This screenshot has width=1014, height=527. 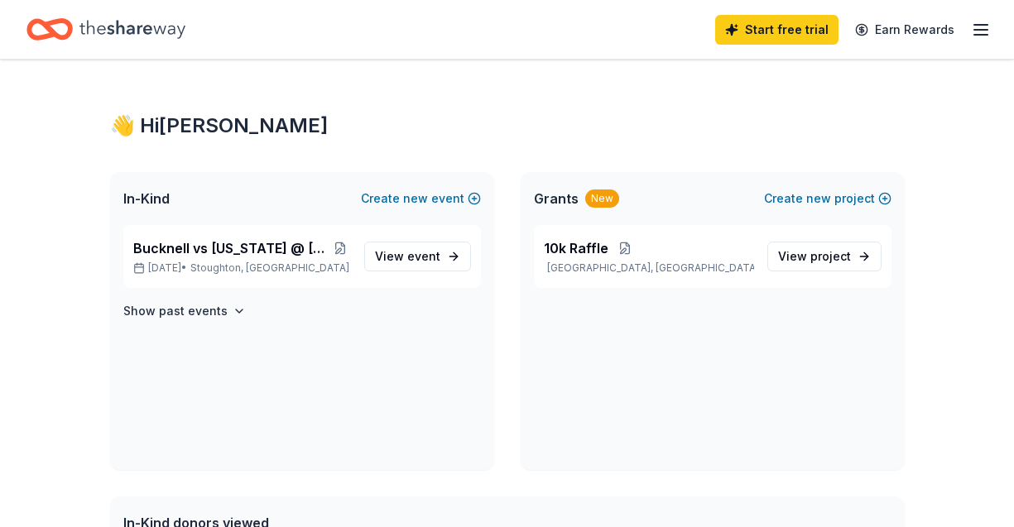 What do you see at coordinates (777, 30) in the screenshot?
I see `a: Start free trial` at bounding box center [777, 30].